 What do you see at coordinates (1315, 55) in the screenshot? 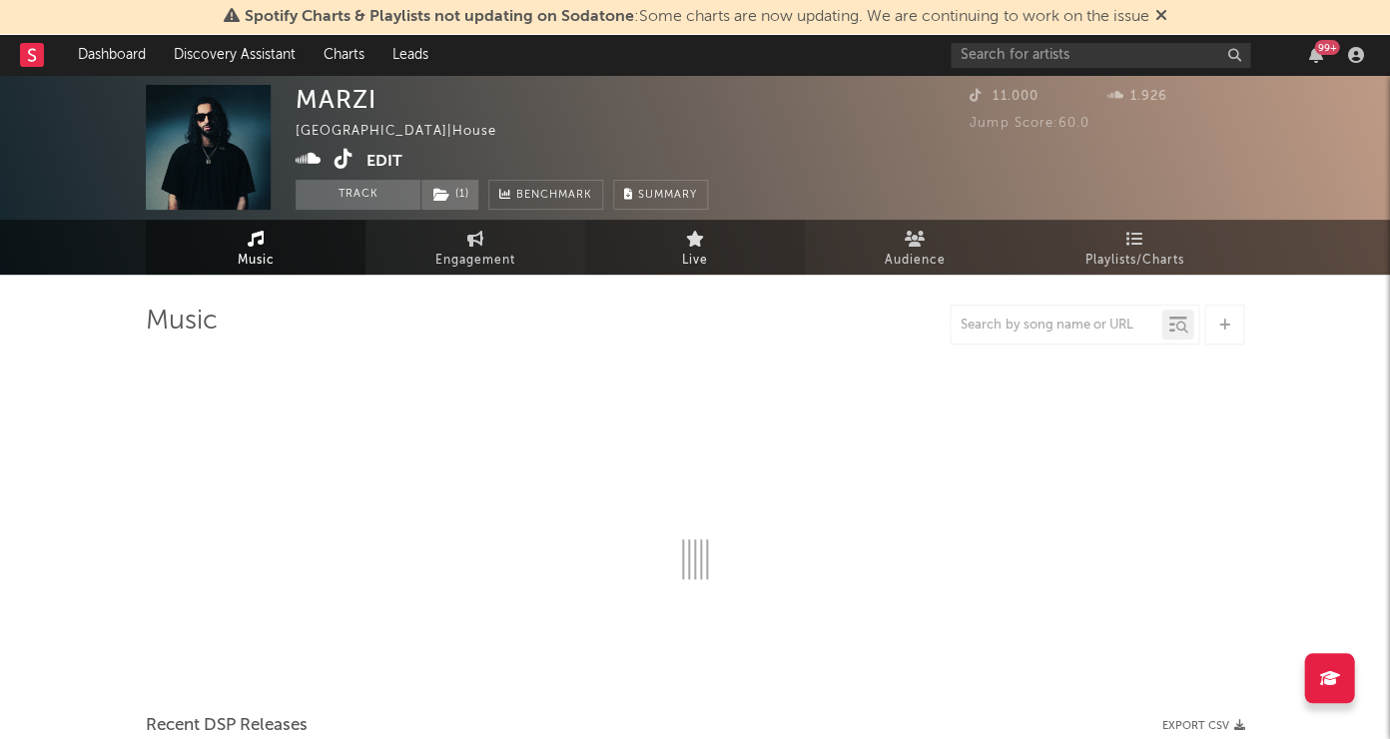
I see `button: 99+` at bounding box center [1315, 55].